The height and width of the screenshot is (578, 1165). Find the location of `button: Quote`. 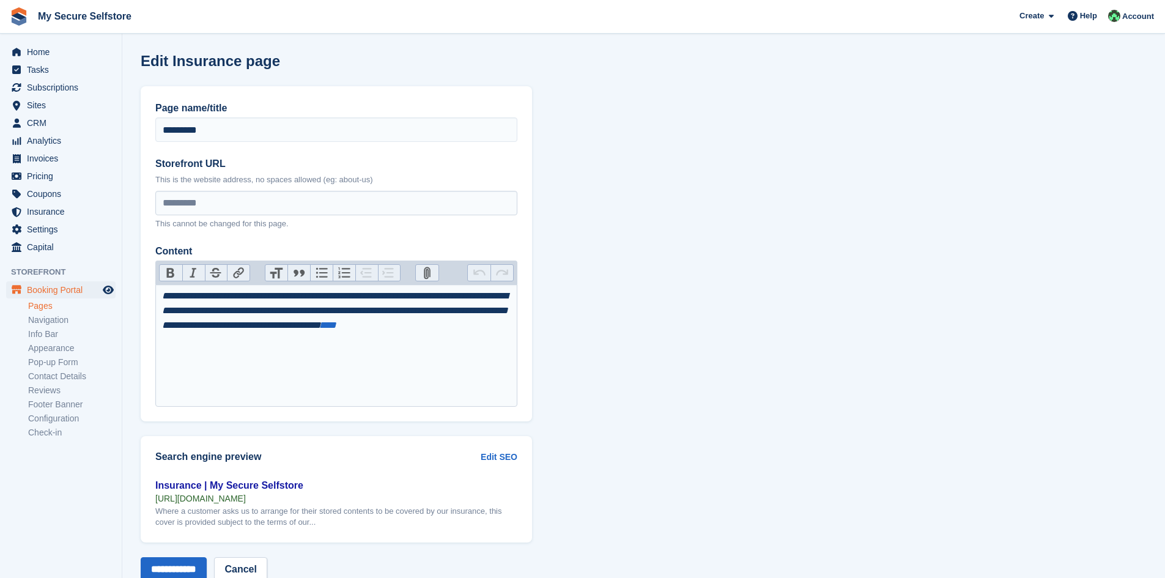

button: Quote is located at coordinates (299, 273).